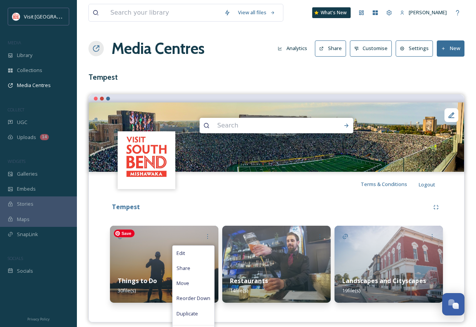 This screenshot has width=476, height=327. What do you see at coordinates (187, 313) in the screenshot?
I see `span: Duplicate` at bounding box center [187, 313].